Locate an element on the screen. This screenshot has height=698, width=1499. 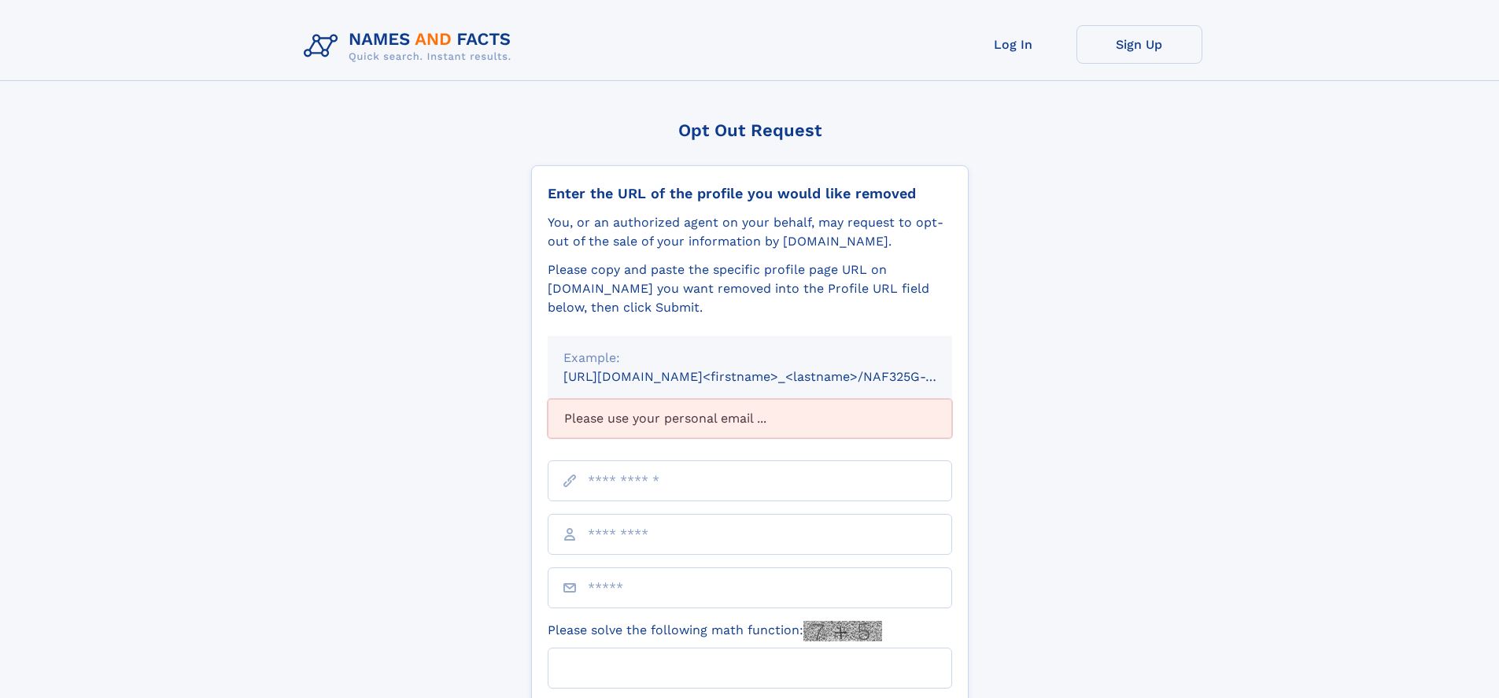
a: Sign Up is located at coordinates (1139, 44).